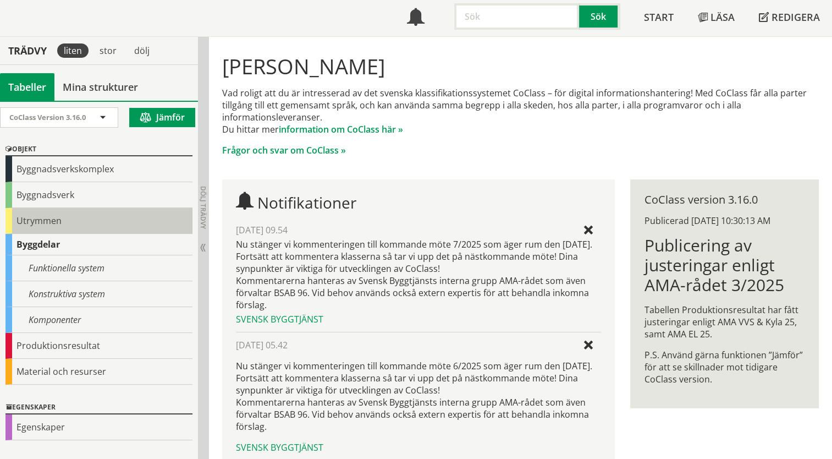 The image size is (832, 459). What do you see at coordinates (99, 294) in the screenshot?
I see `div: Konstruktiva system` at bounding box center [99, 294].